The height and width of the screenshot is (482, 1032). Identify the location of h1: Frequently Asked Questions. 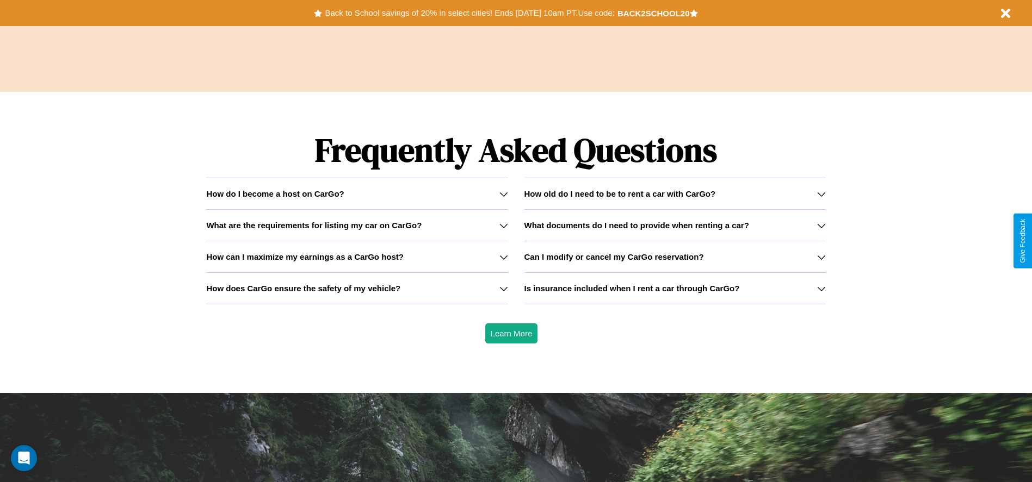
(515, 150).